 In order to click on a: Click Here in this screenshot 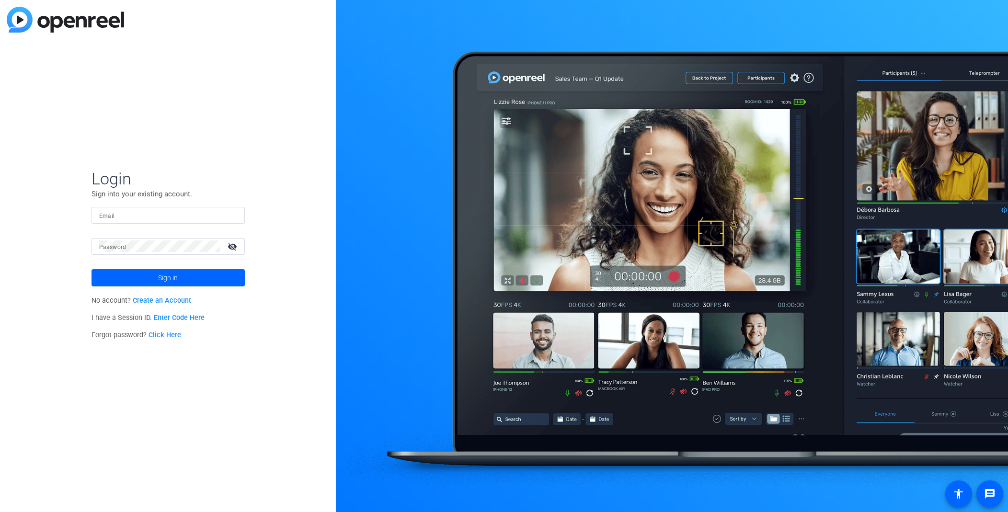, I will do `click(165, 335)`.